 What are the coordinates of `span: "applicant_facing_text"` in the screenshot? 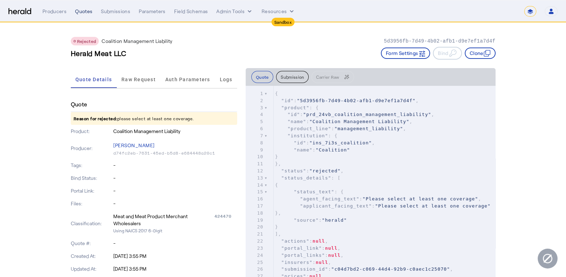 It's located at (336, 205).